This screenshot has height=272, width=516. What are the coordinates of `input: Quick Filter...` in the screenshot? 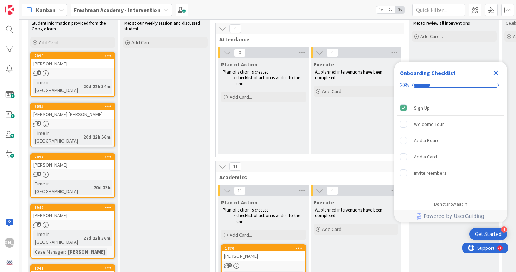 It's located at (439, 10).